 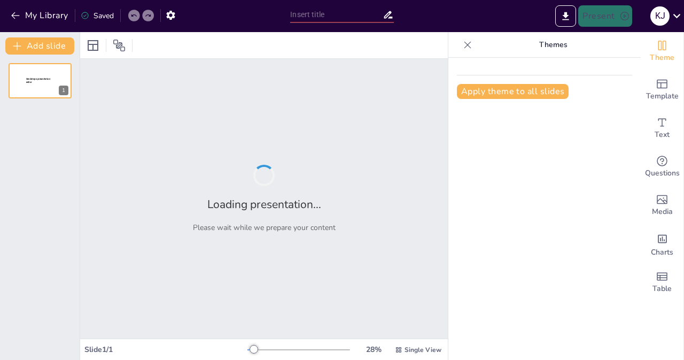 I want to click on input: Insert title, so click(x=336, y=14).